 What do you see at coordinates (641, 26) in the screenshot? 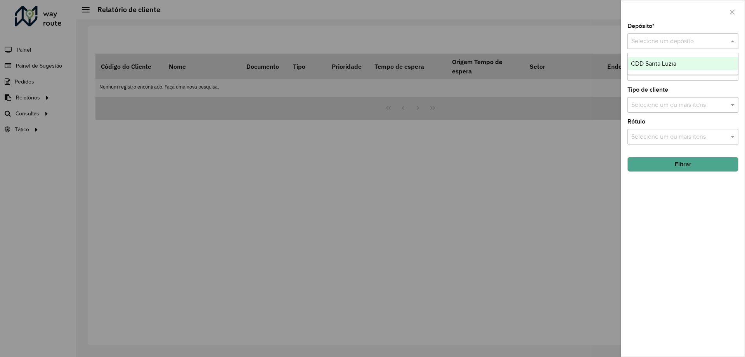
I see `label: Depósito` at bounding box center [641, 26].